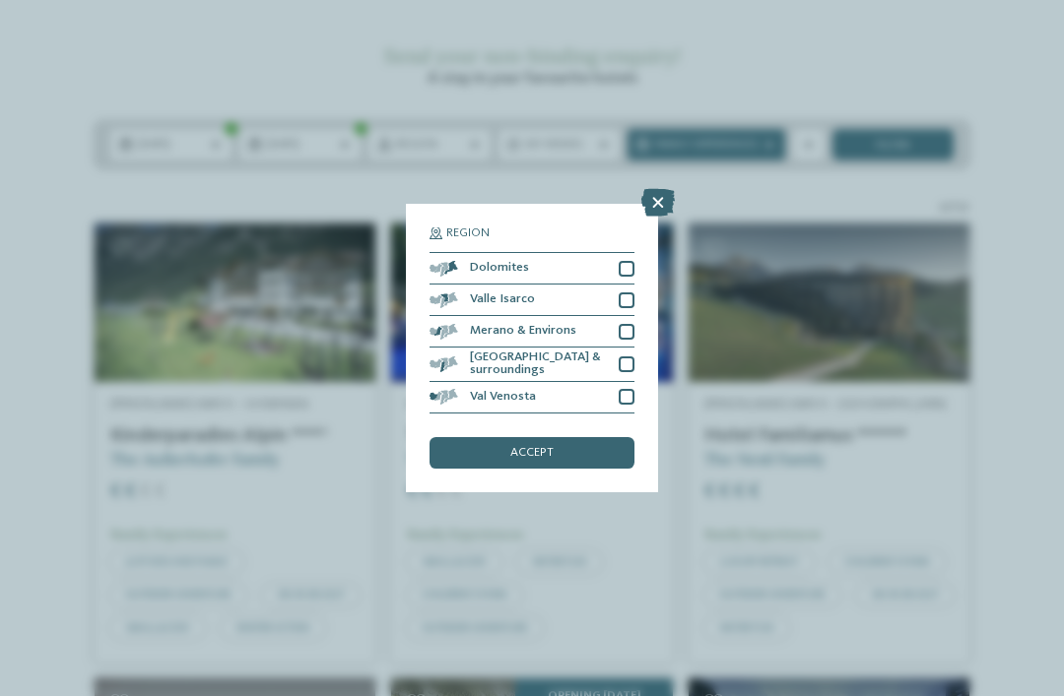 This screenshot has width=1064, height=696. What do you see at coordinates (468, 233) in the screenshot?
I see `span: Region` at bounding box center [468, 233].